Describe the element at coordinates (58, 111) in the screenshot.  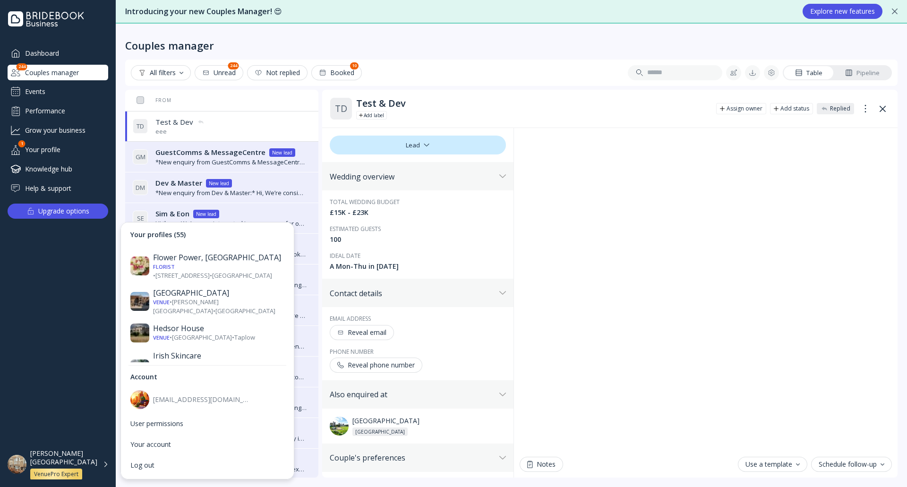
I see `a: Performance` at that location.